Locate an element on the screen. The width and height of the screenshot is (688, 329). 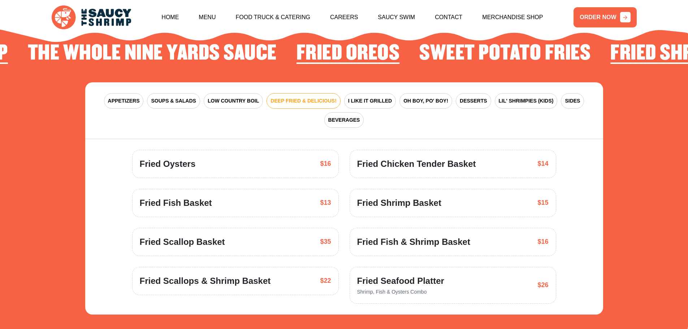
span: $13 is located at coordinates (326, 203).